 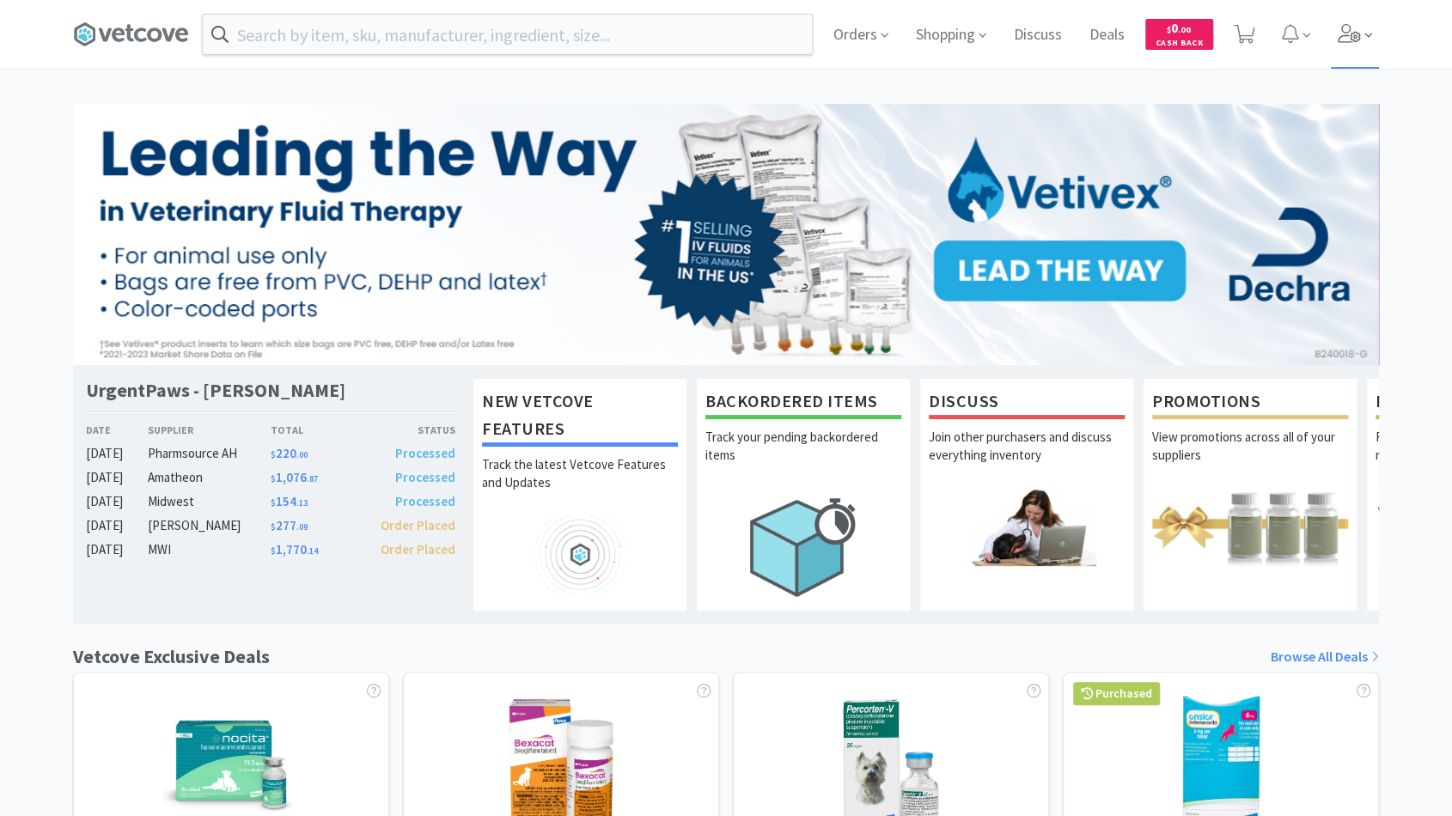 I want to click on span: 154, so click(x=289, y=501).